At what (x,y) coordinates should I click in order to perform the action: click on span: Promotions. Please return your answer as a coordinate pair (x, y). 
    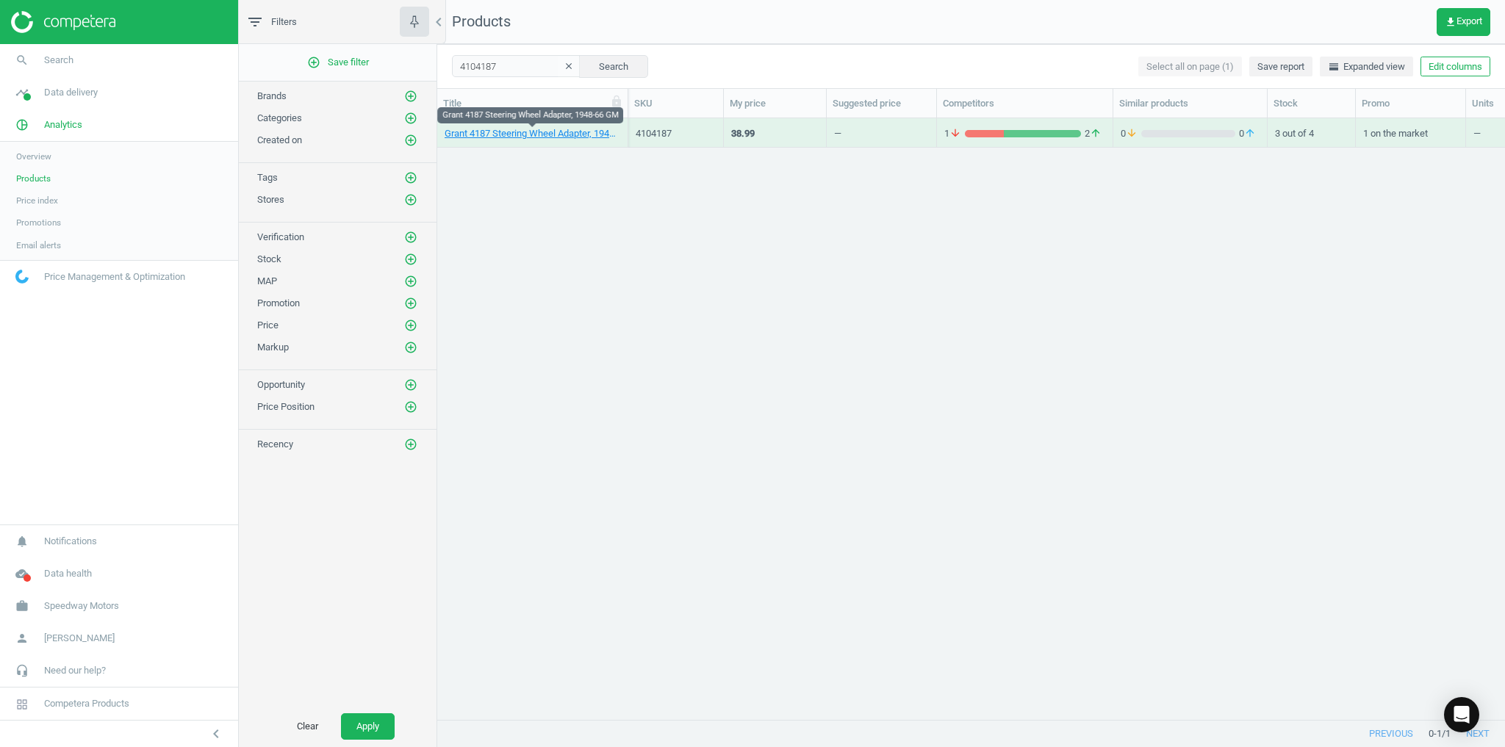
    Looking at the image, I should click on (38, 223).